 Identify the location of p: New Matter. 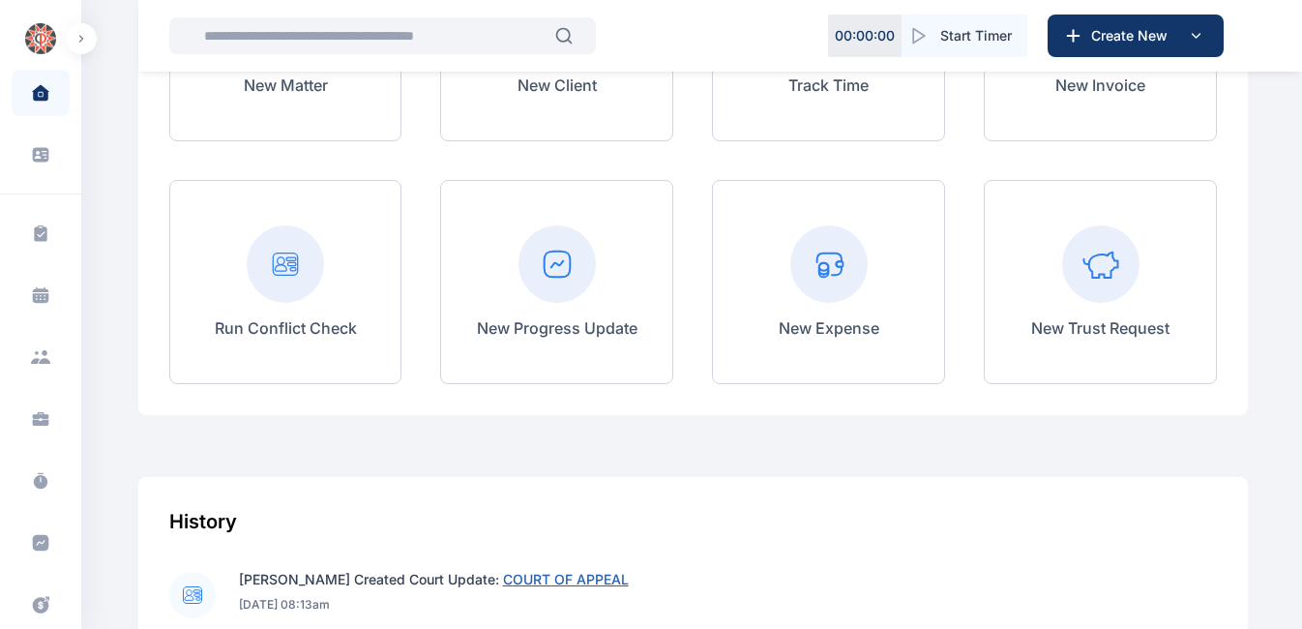
(285, 85).